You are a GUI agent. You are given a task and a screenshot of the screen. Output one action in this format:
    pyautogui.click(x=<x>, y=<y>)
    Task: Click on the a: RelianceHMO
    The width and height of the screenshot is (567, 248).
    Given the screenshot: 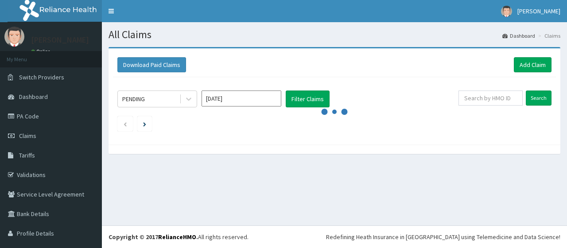 What is the action you would take?
    pyautogui.click(x=177, y=237)
    